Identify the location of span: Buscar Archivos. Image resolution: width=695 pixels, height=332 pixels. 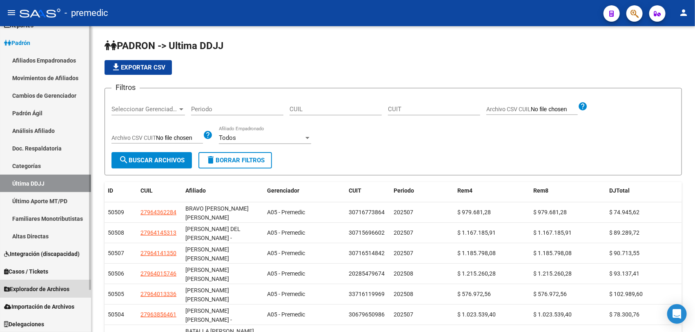
(152, 160).